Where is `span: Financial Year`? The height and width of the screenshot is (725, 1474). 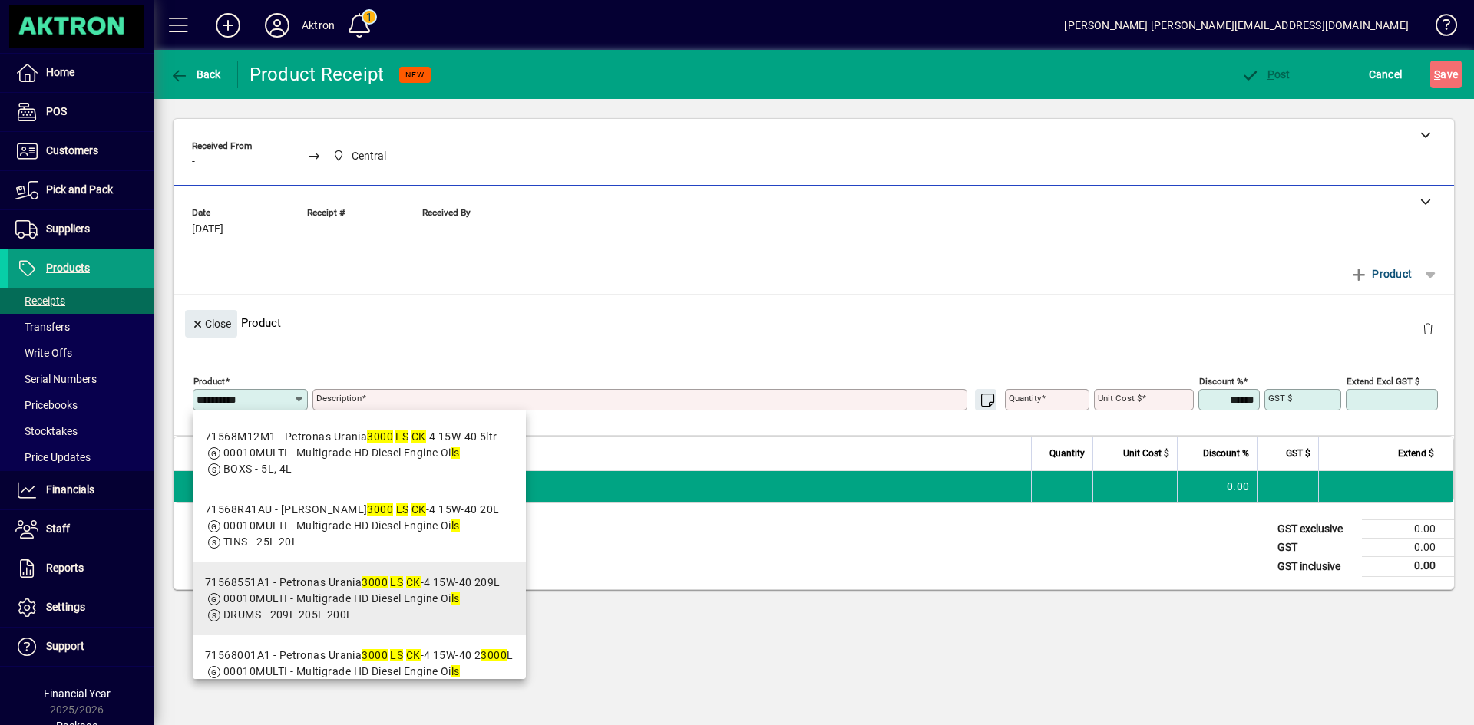 span: Financial Year is located at coordinates (77, 694).